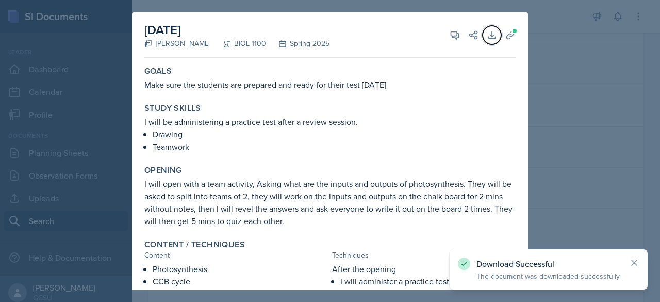 This screenshot has width=660, height=302. What do you see at coordinates (330, 122) in the screenshot?
I see `p: I will be administering a practice test after a review session.` at bounding box center [330, 122].